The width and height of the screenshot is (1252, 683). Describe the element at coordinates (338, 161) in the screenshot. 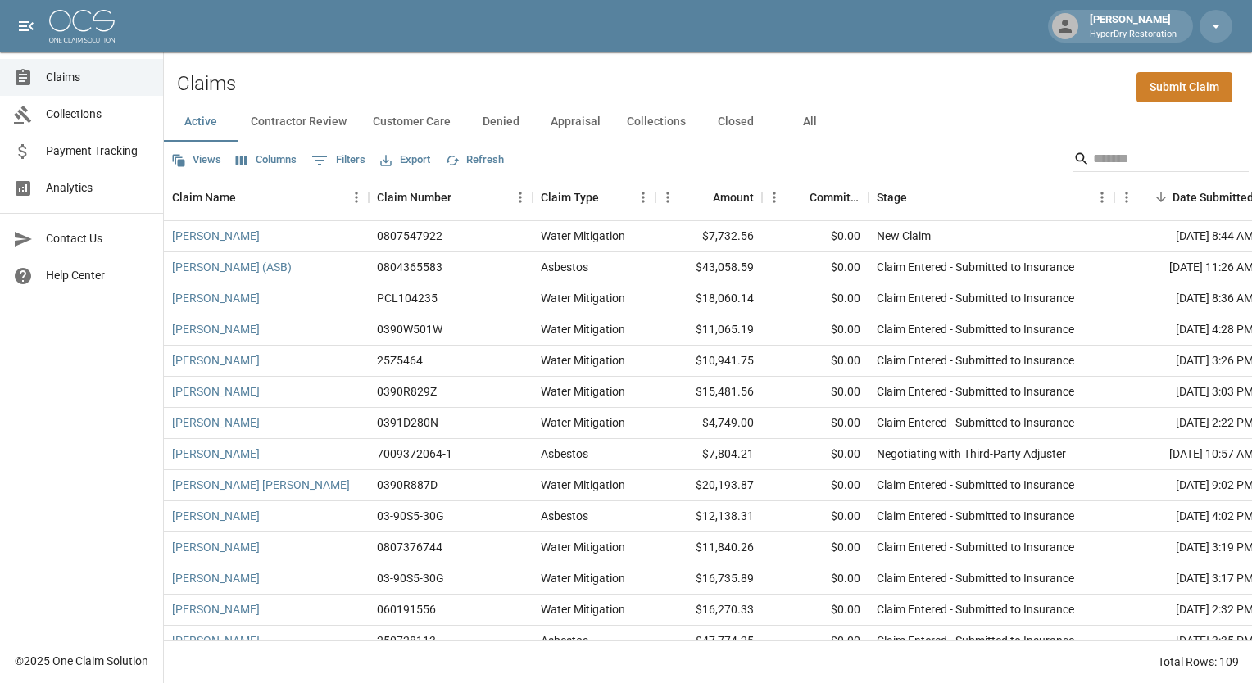

I see `button: Show filters` at that location.